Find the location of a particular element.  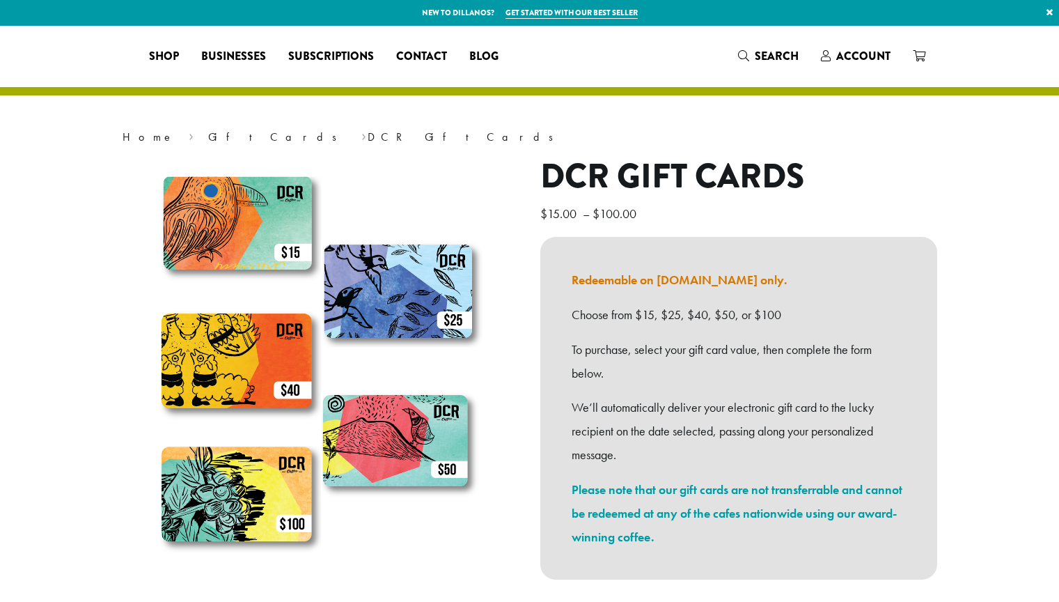

nav: Breadcrumb is located at coordinates (530, 137).